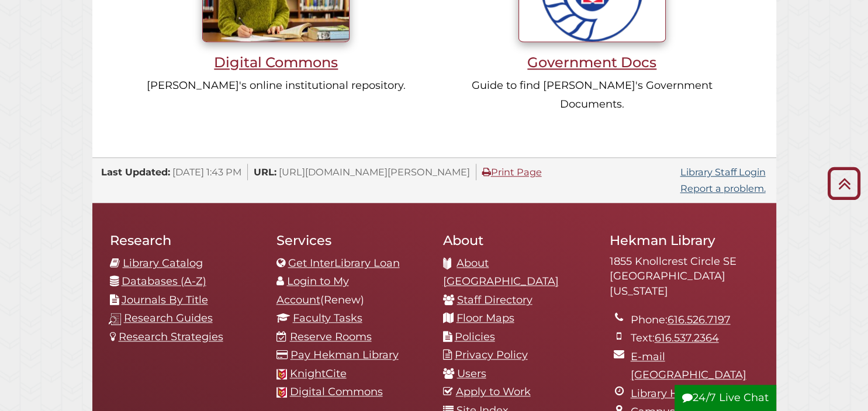  Describe the element at coordinates (318, 374) in the screenshot. I see `a: KnightCite` at that location.